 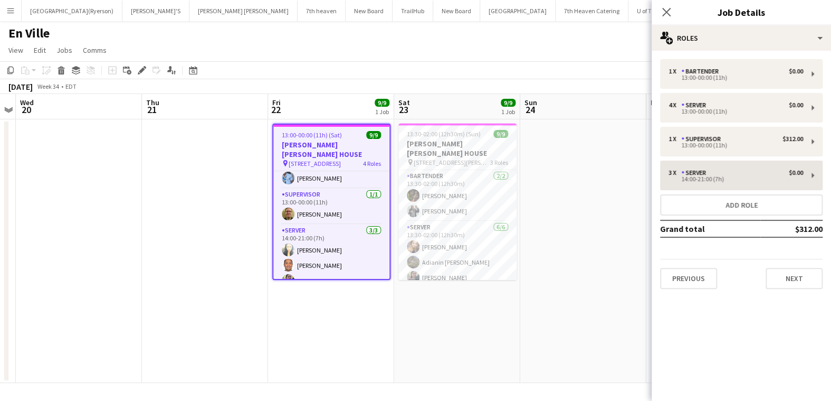 I want to click on span: 13:00-00:00 (11h) (Sat), so click(x=312, y=135).